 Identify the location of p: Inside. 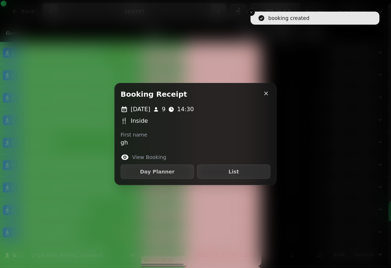
(139, 121).